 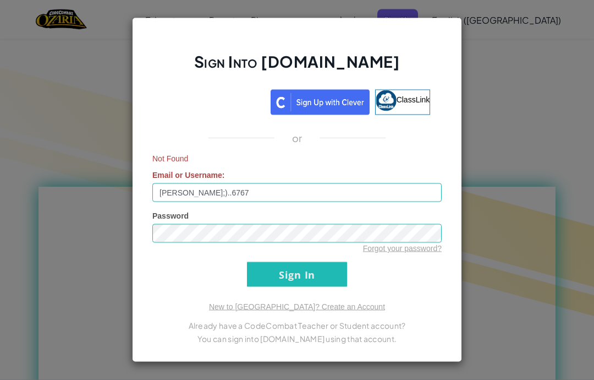 I want to click on span: Not Found, so click(x=297, y=158).